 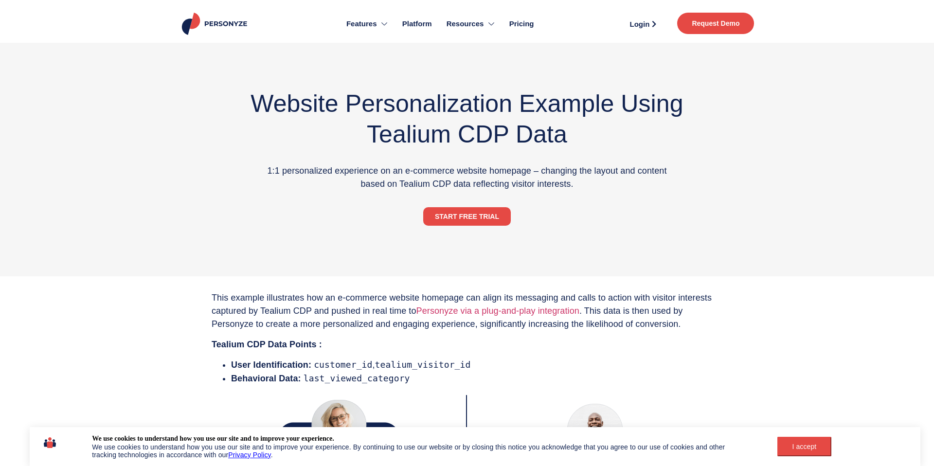 What do you see at coordinates (716, 23) in the screenshot?
I see `a: Request Demo` at bounding box center [716, 23].